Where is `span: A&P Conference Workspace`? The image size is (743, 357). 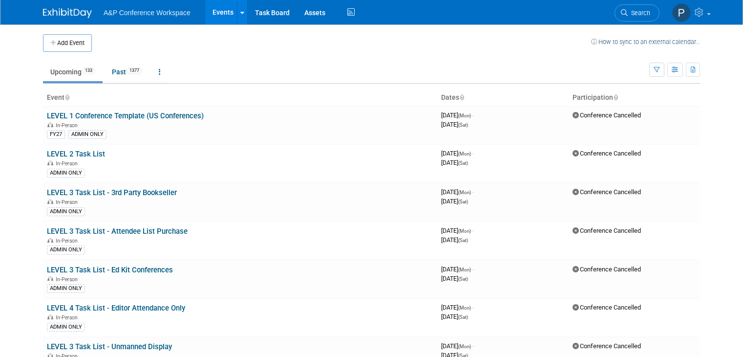 span: A&P Conference Workspace is located at coordinates (147, 13).